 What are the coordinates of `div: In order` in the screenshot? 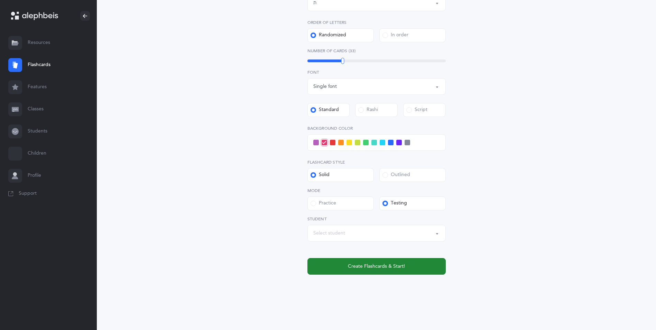 It's located at (395, 35).